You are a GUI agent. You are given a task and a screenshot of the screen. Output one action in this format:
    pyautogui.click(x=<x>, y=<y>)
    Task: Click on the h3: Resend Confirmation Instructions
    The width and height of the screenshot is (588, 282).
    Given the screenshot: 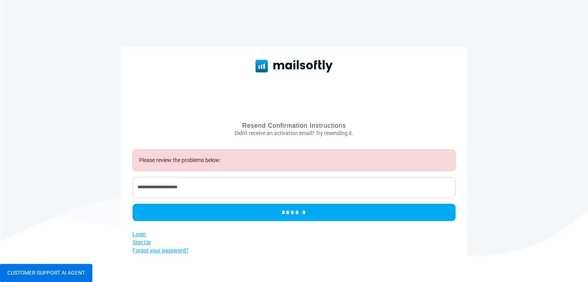 What is the action you would take?
    pyautogui.click(x=294, y=126)
    